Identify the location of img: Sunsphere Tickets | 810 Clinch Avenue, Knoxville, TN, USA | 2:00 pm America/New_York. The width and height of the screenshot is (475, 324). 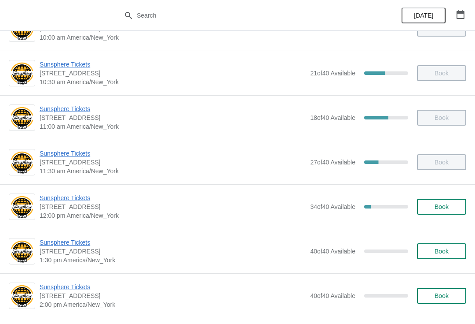
(22, 295).